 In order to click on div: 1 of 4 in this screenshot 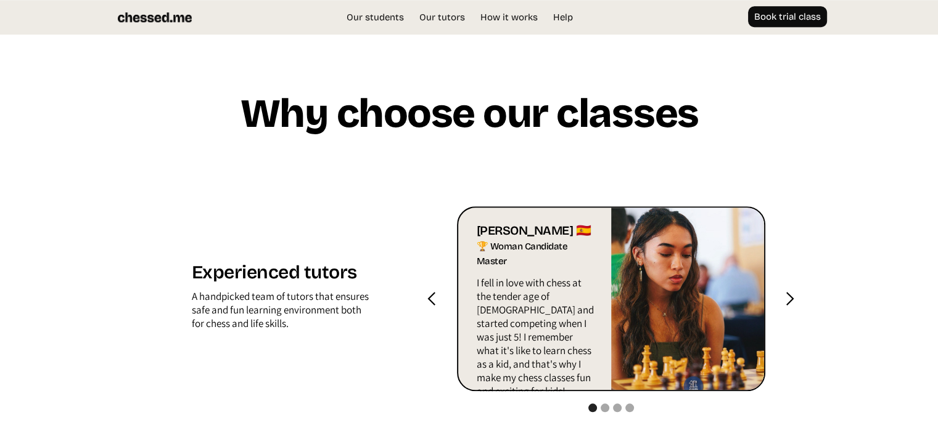, I will do `click(611, 299)`.